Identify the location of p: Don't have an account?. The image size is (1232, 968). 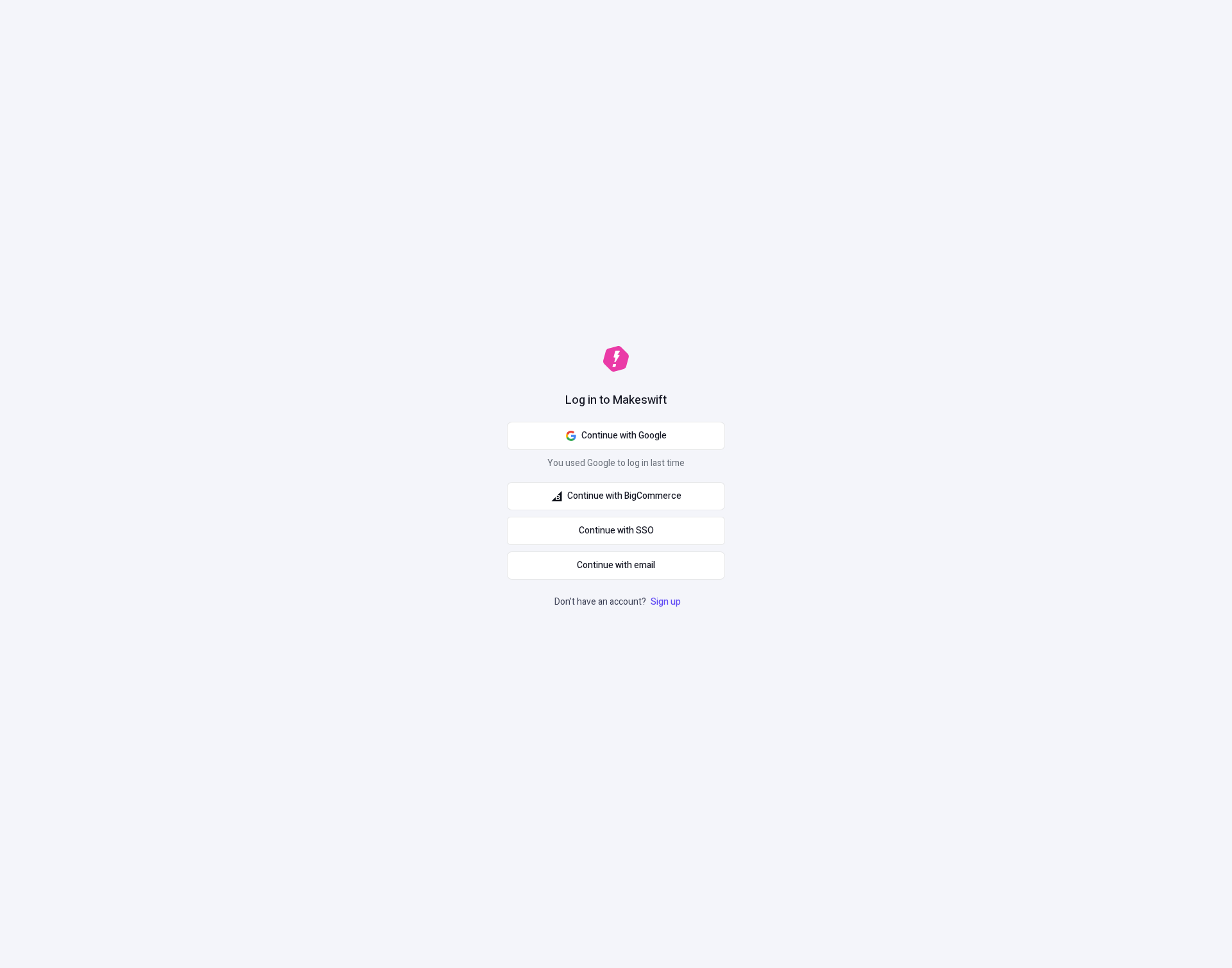
(619, 602).